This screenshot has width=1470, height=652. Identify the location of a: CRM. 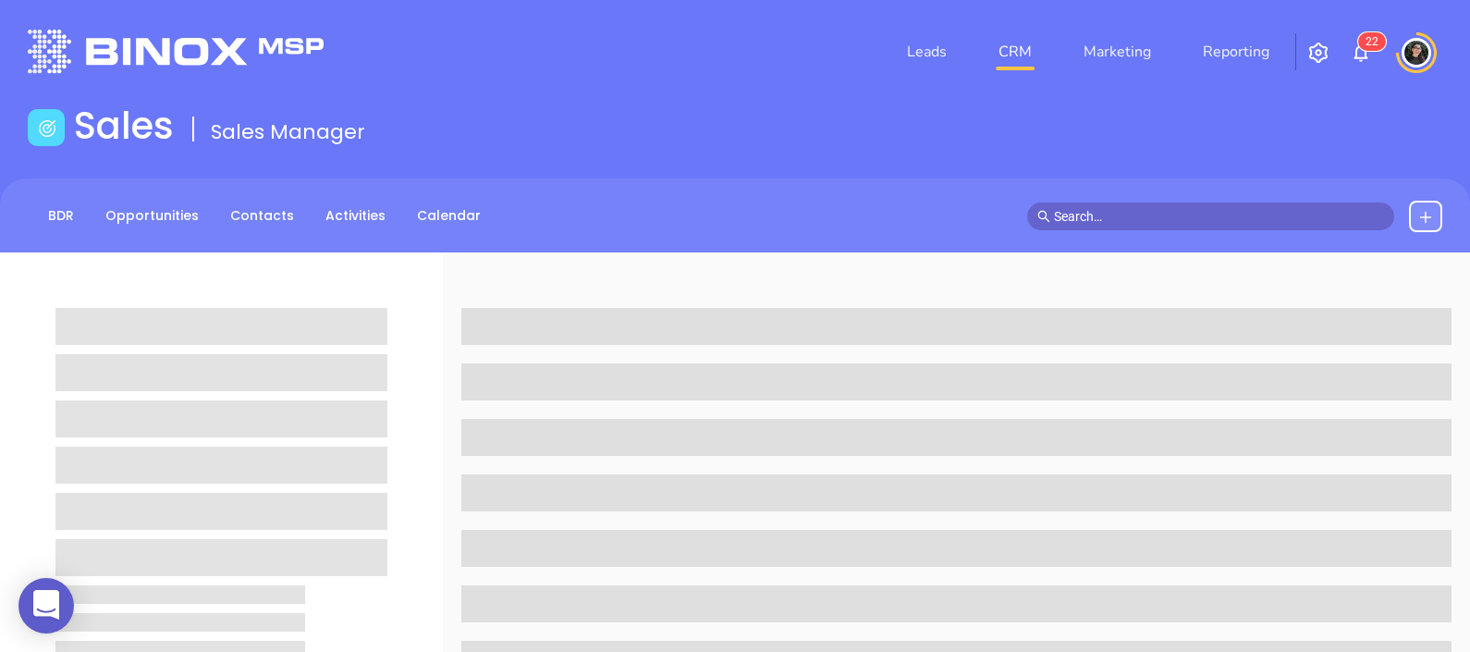
(1015, 52).